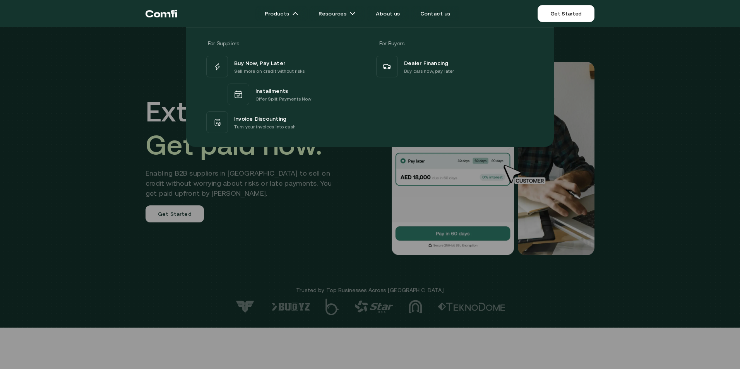  Describe the element at coordinates (223, 43) in the screenshot. I see `span: For Suppliers` at that location.